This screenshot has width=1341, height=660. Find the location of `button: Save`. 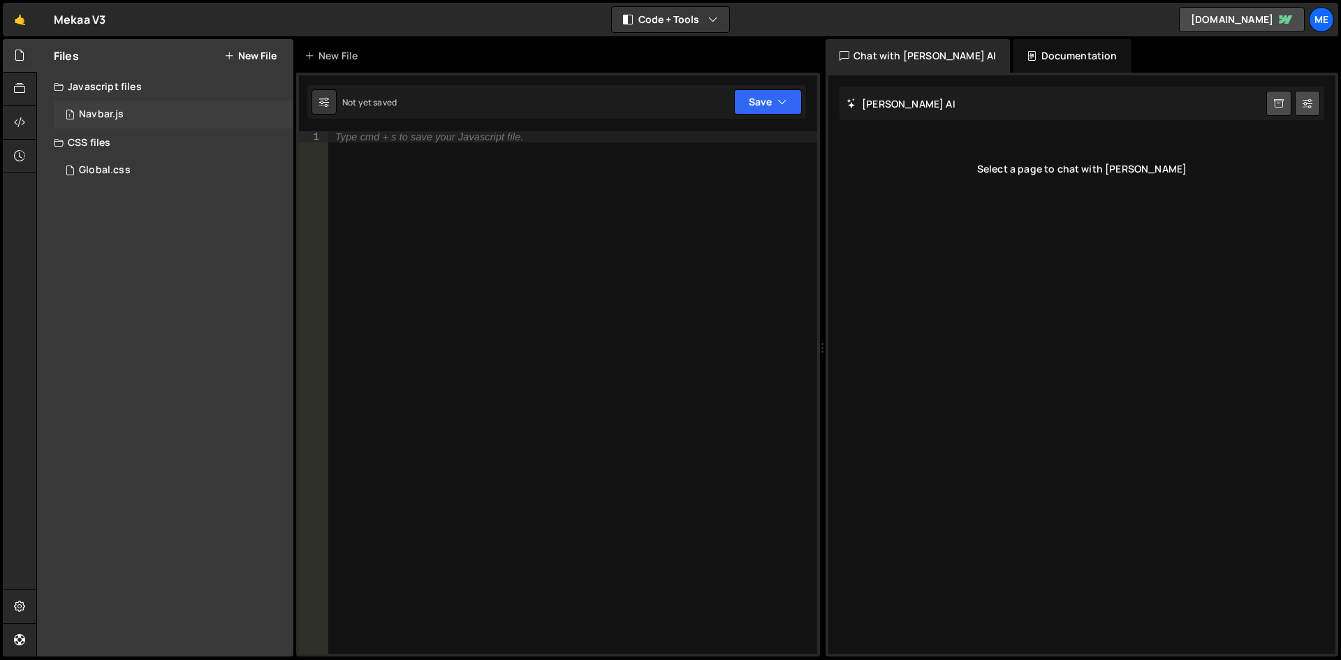

button: Save is located at coordinates (768, 102).